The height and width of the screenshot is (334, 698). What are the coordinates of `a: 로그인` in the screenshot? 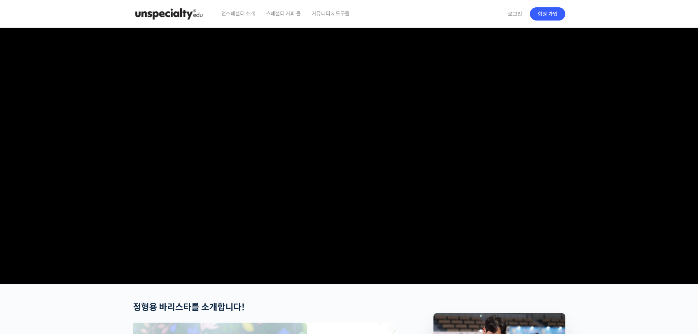 It's located at (515, 14).